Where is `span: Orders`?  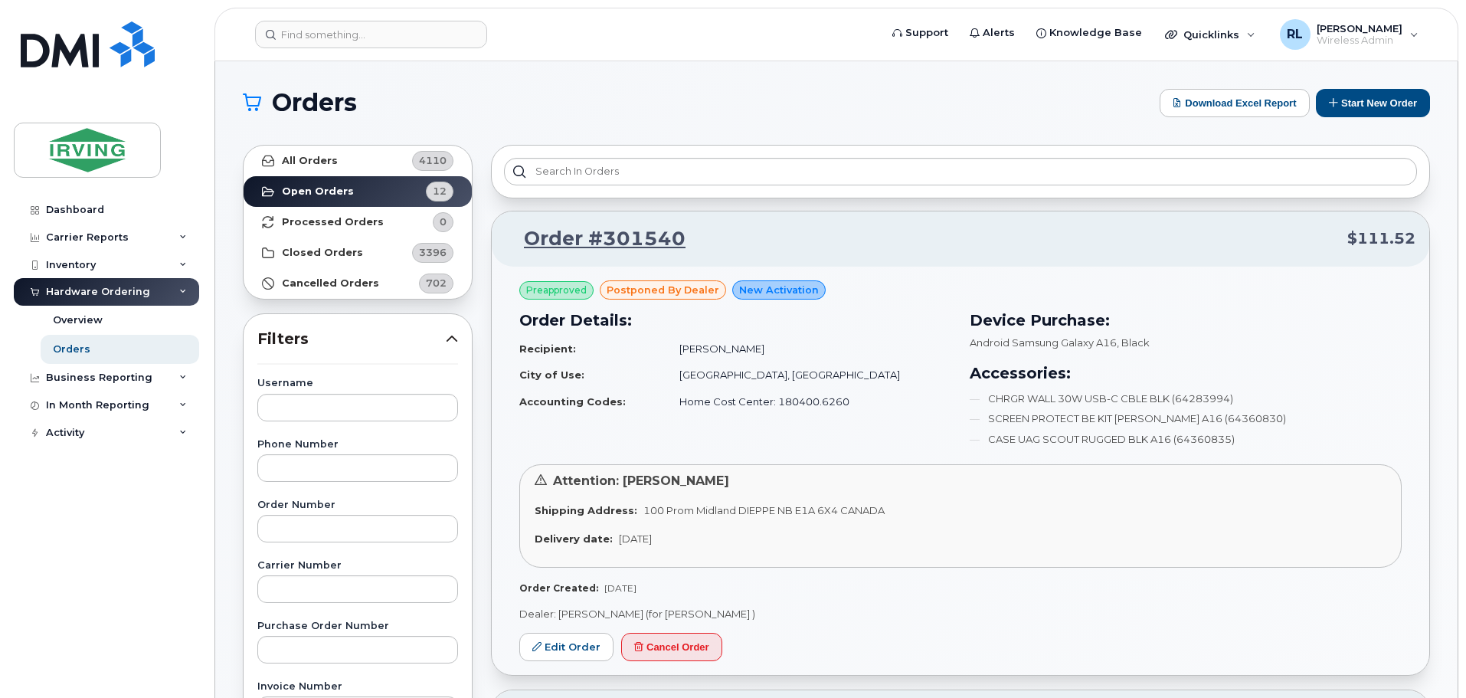 span: Orders is located at coordinates (314, 103).